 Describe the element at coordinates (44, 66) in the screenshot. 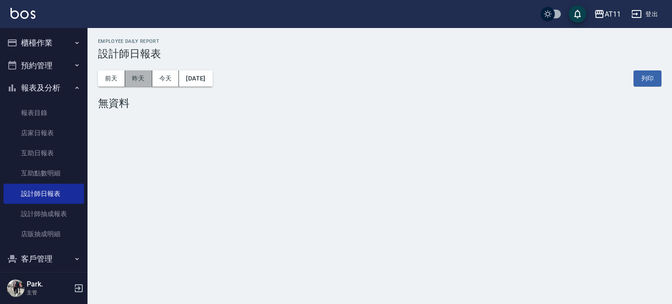

I see `button: 預約管理` at that location.